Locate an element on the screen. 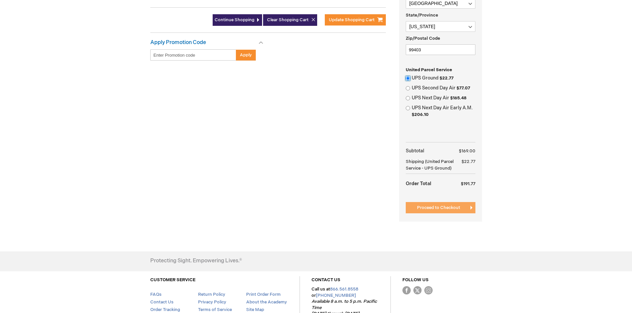  button: Clear Shopping Cart is located at coordinates (290, 20).